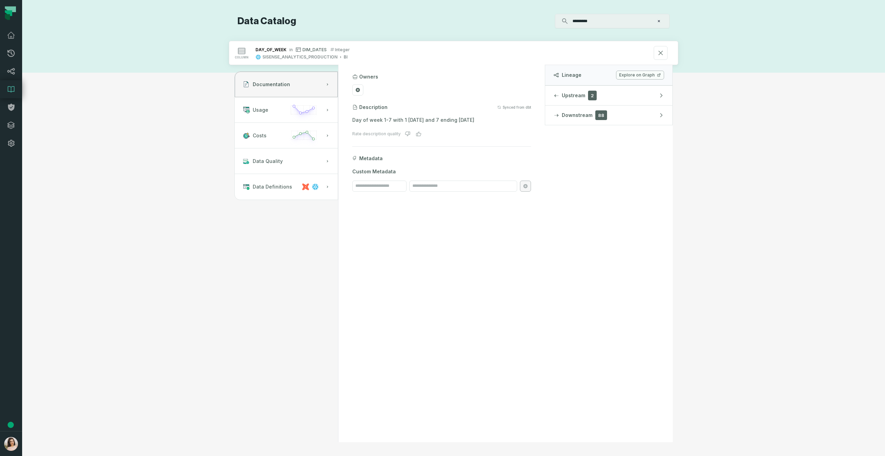 The image size is (885, 456). What do you see at coordinates (571, 75) in the screenshot?
I see `span: Lineage` at bounding box center [571, 75].